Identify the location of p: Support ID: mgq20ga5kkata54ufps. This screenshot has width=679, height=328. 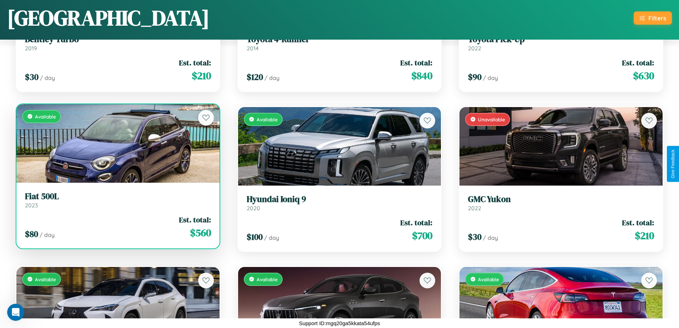
(340, 323).